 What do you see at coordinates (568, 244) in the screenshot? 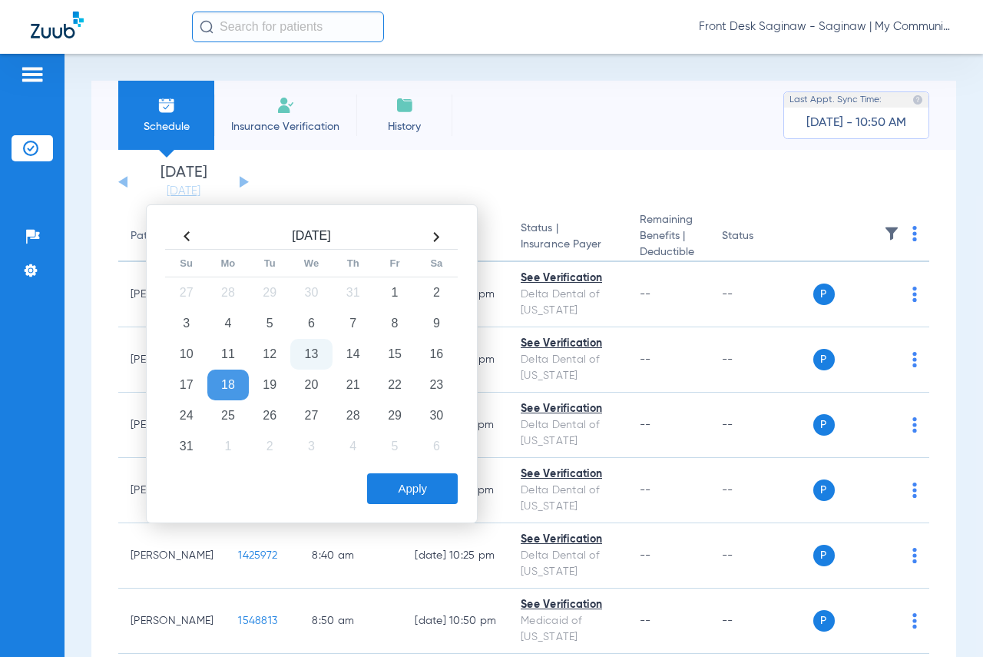
I see `span: Insurance Payer` at bounding box center [568, 244].